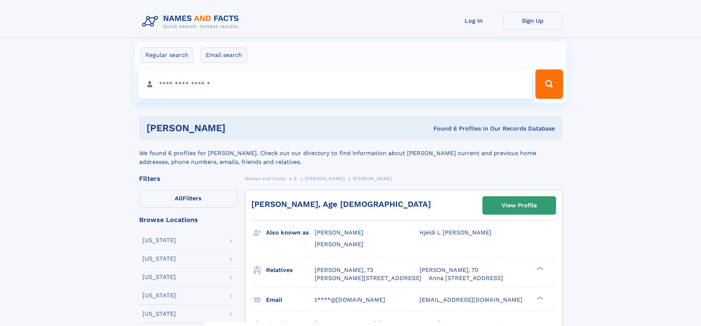 Image resolution: width=701 pixels, height=326 pixels. What do you see at coordinates (178, 198) in the screenshot?
I see `span: All` at bounding box center [178, 198].